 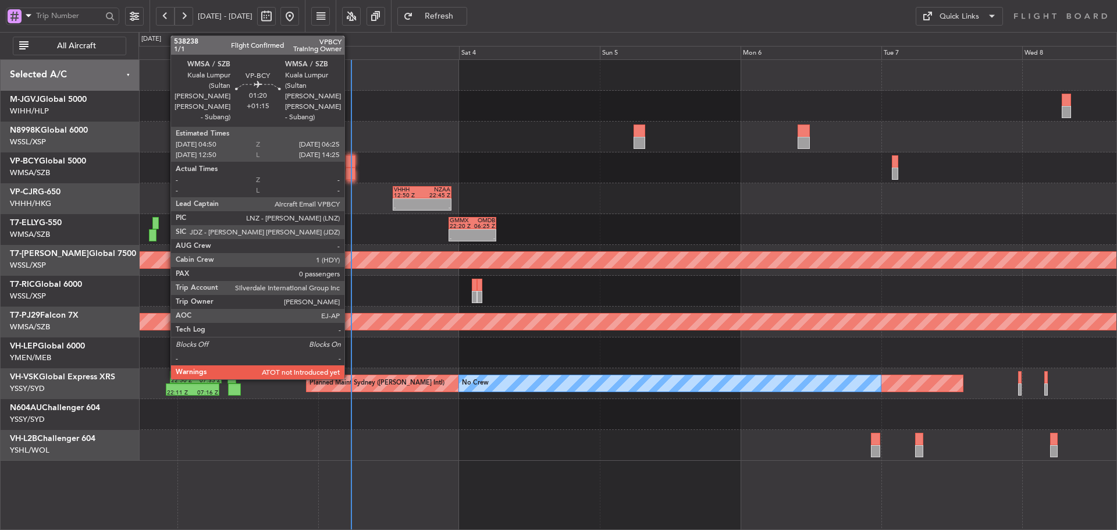 I want to click on button: All Aircraft, so click(x=69, y=46).